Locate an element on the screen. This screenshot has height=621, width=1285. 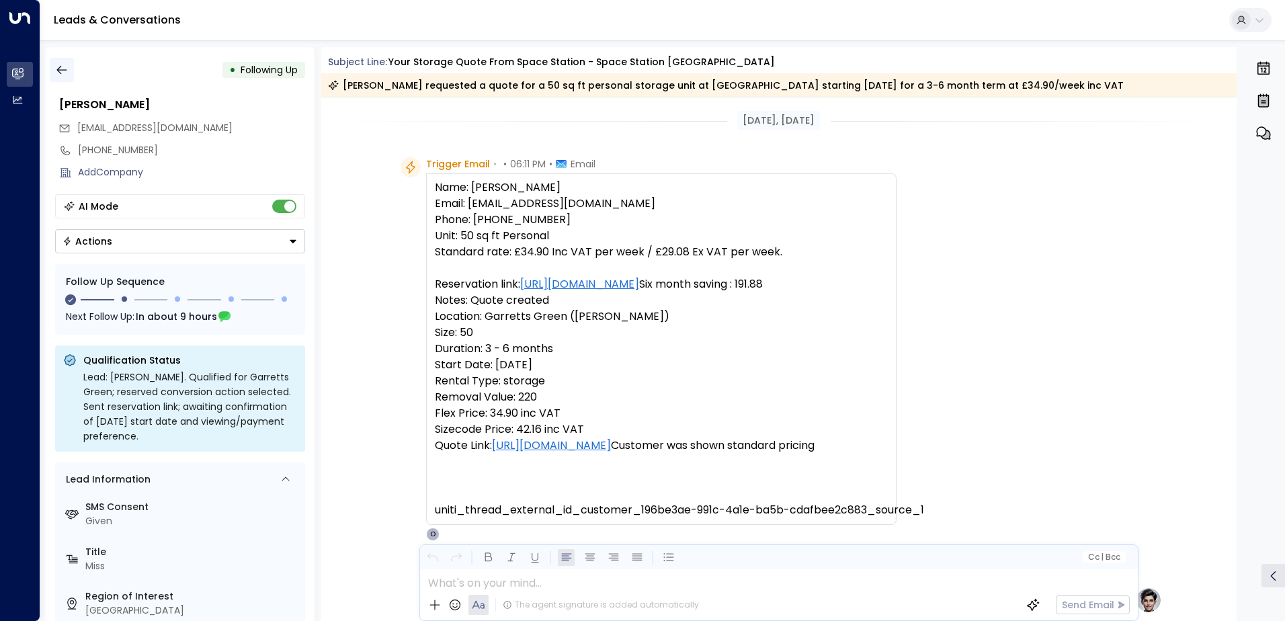
button: Cc|Bcc is located at coordinates (1103, 557).